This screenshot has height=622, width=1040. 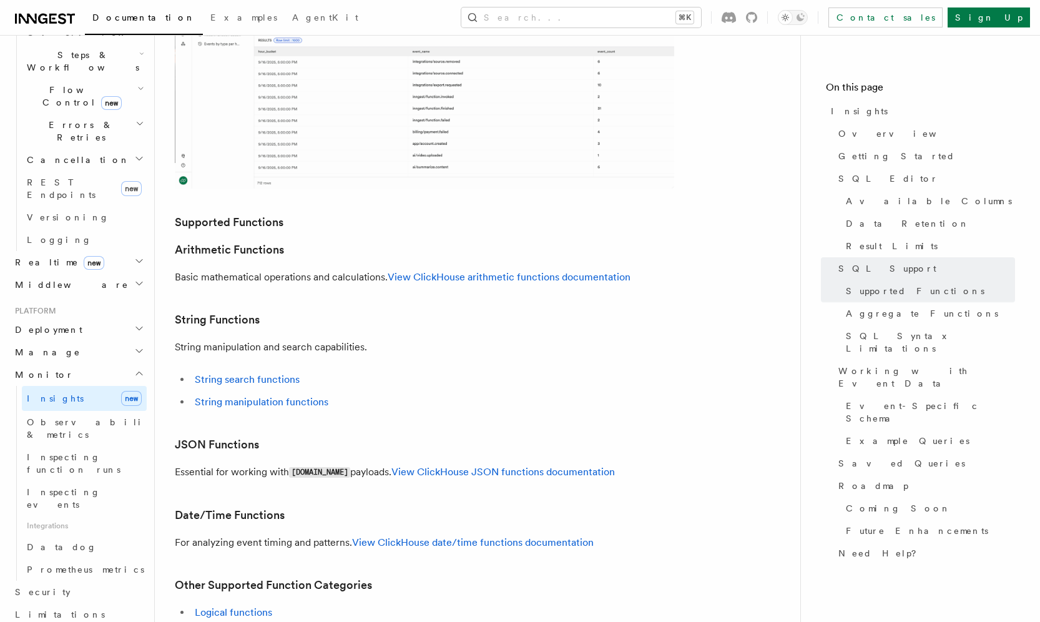 I want to click on a: SQL Editor, so click(x=924, y=178).